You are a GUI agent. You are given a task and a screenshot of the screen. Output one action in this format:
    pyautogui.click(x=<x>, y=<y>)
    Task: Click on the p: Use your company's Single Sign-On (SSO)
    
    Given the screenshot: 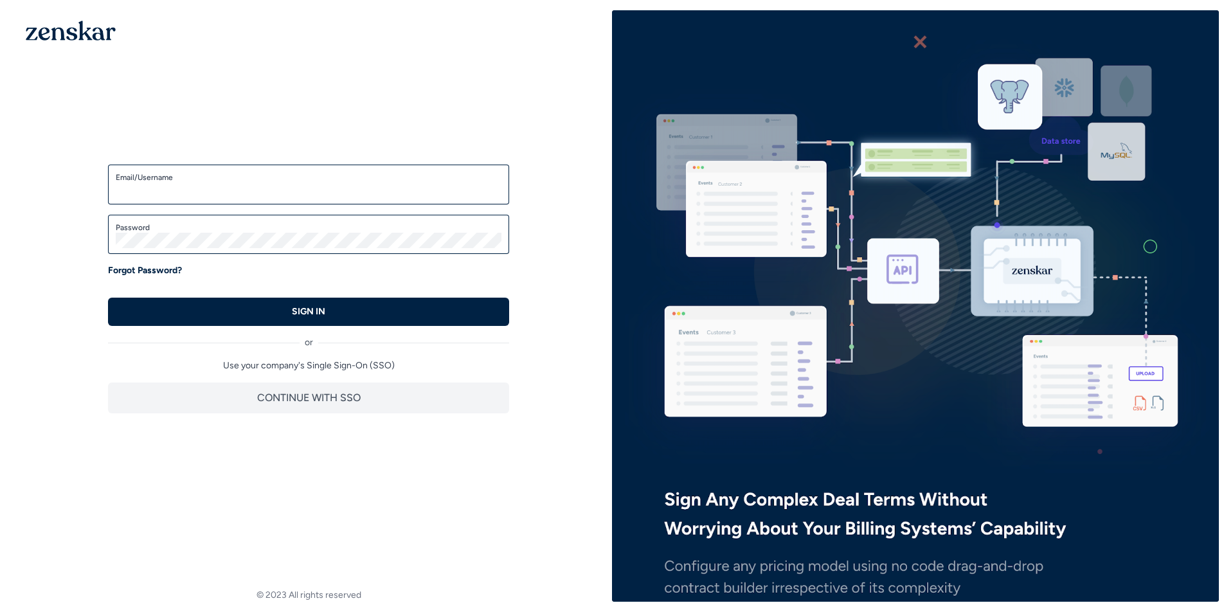 What is the action you would take?
    pyautogui.click(x=309, y=366)
    